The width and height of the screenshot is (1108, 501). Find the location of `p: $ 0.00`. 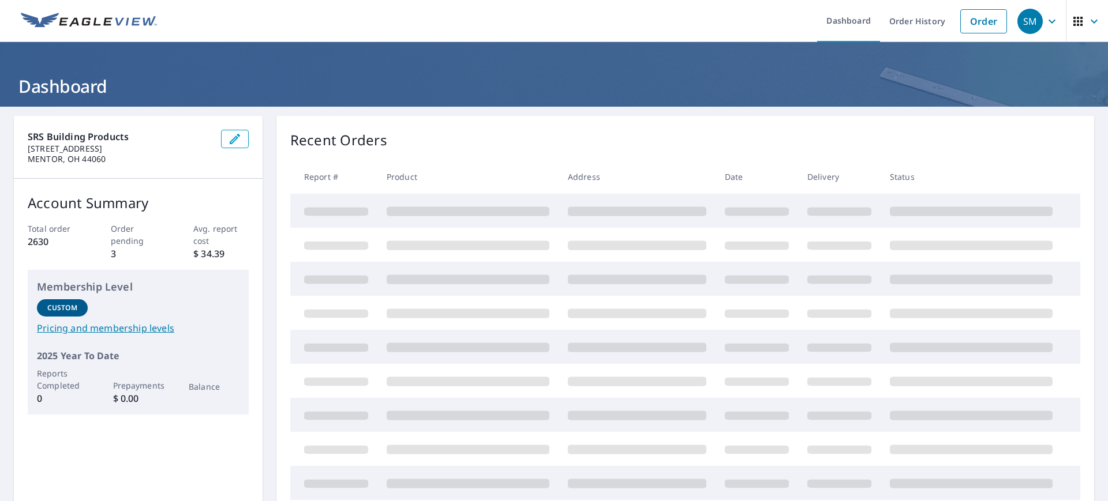

p: $ 0.00 is located at coordinates (138, 399).